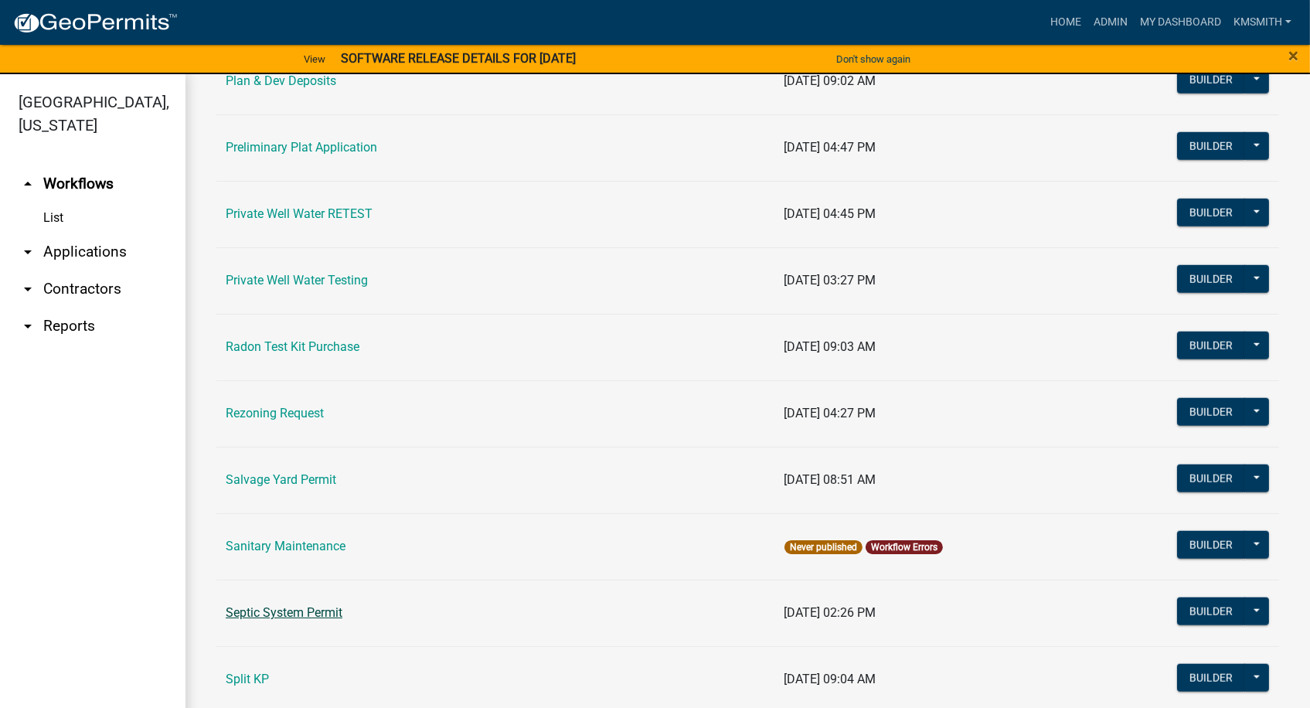 This screenshot has height=708, width=1310. Describe the element at coordinates (1066, 22) in the screenshot. I see `a: Home` at that location.